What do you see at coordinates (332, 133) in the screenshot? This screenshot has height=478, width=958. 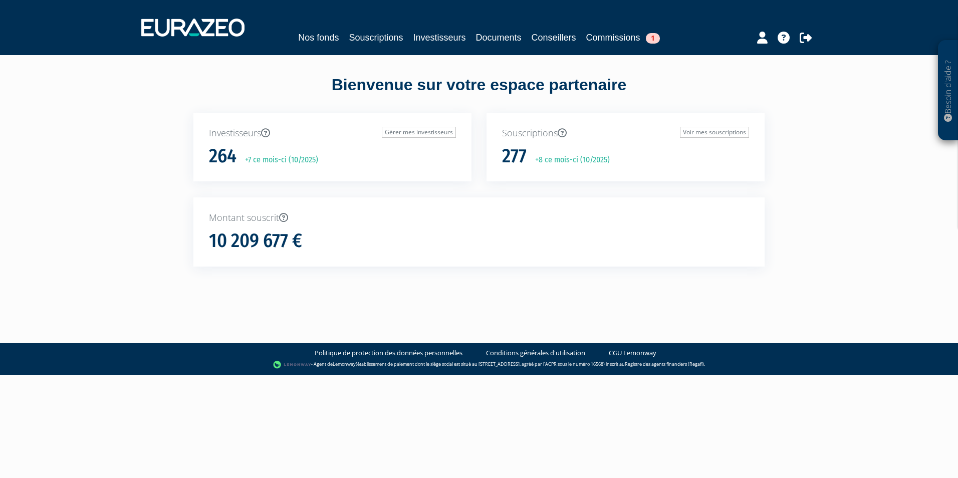 I see `p: Investisseurs` at bounding box center [332, 133].